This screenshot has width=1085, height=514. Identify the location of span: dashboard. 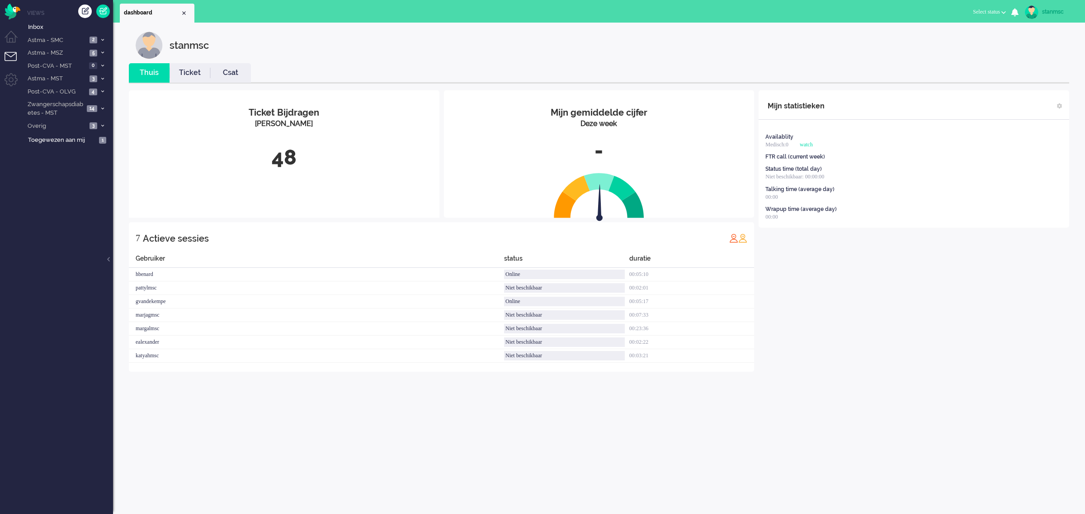
(152, 13).